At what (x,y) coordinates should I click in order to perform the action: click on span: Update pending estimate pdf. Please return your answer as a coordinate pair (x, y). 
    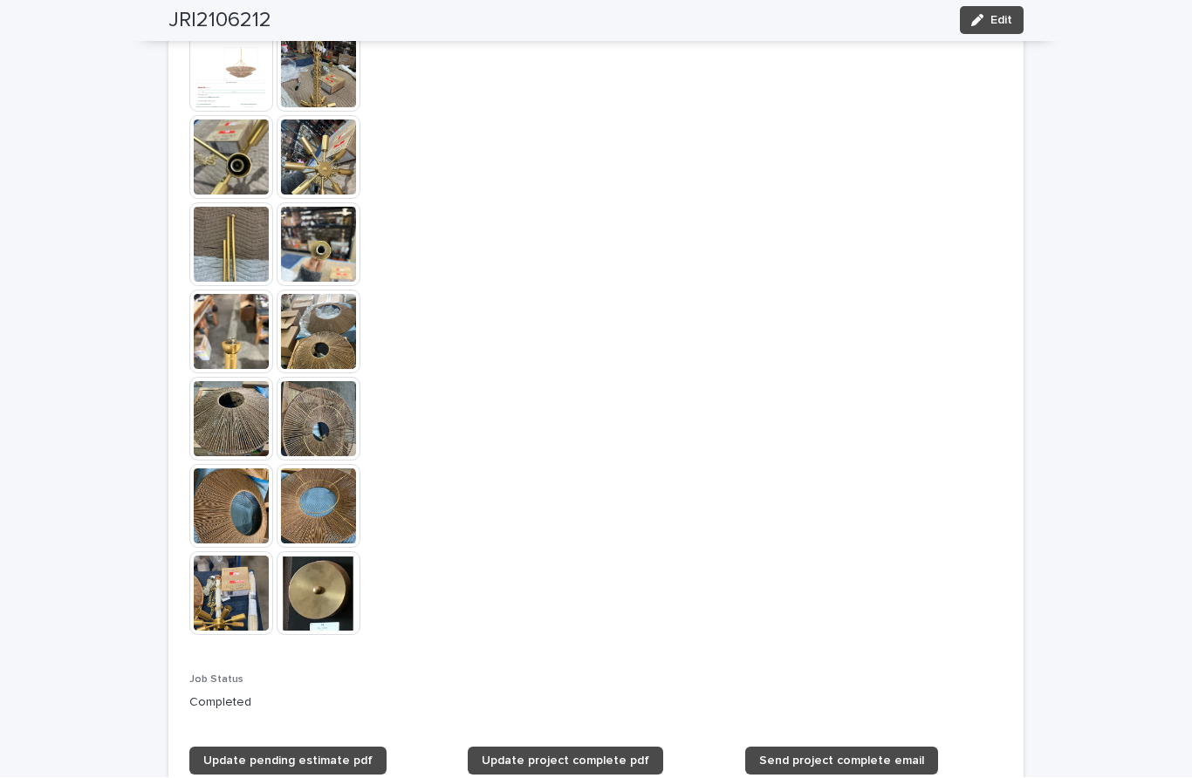
    Looking at the image, I should click on (288, 762).